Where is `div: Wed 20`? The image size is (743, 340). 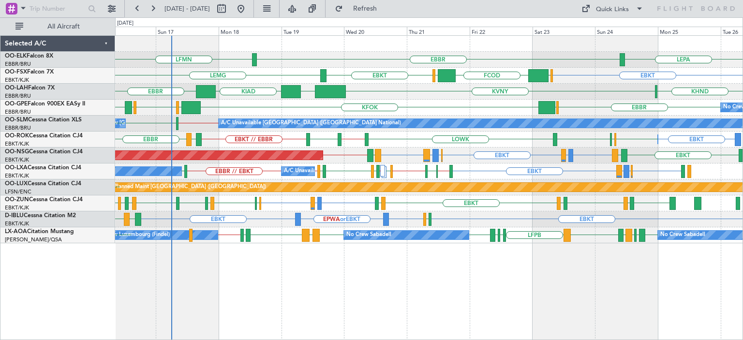
div: Wed 20 is located at coordinates (375, 31).